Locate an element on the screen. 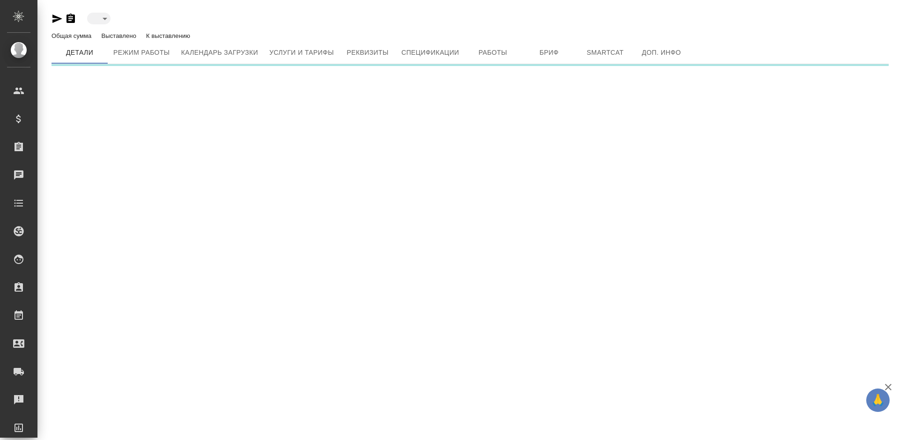 This screenshot has height=440, width=899. p: Выставлено is located at coordinates (120, 36).